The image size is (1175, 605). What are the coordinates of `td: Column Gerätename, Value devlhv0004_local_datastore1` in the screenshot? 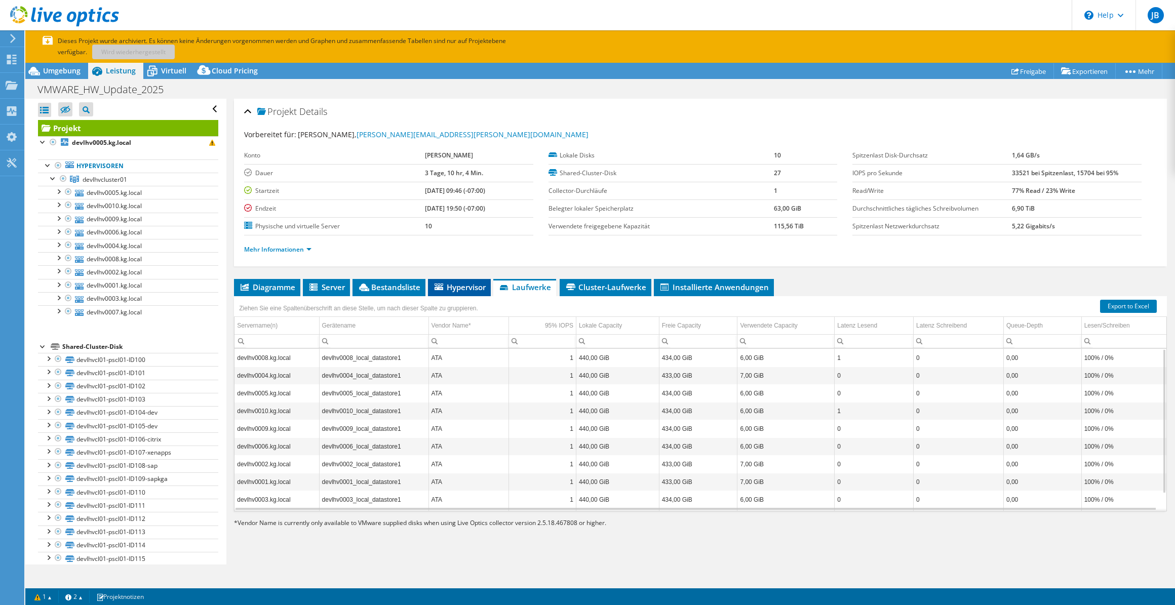 It's located at (374, 375).